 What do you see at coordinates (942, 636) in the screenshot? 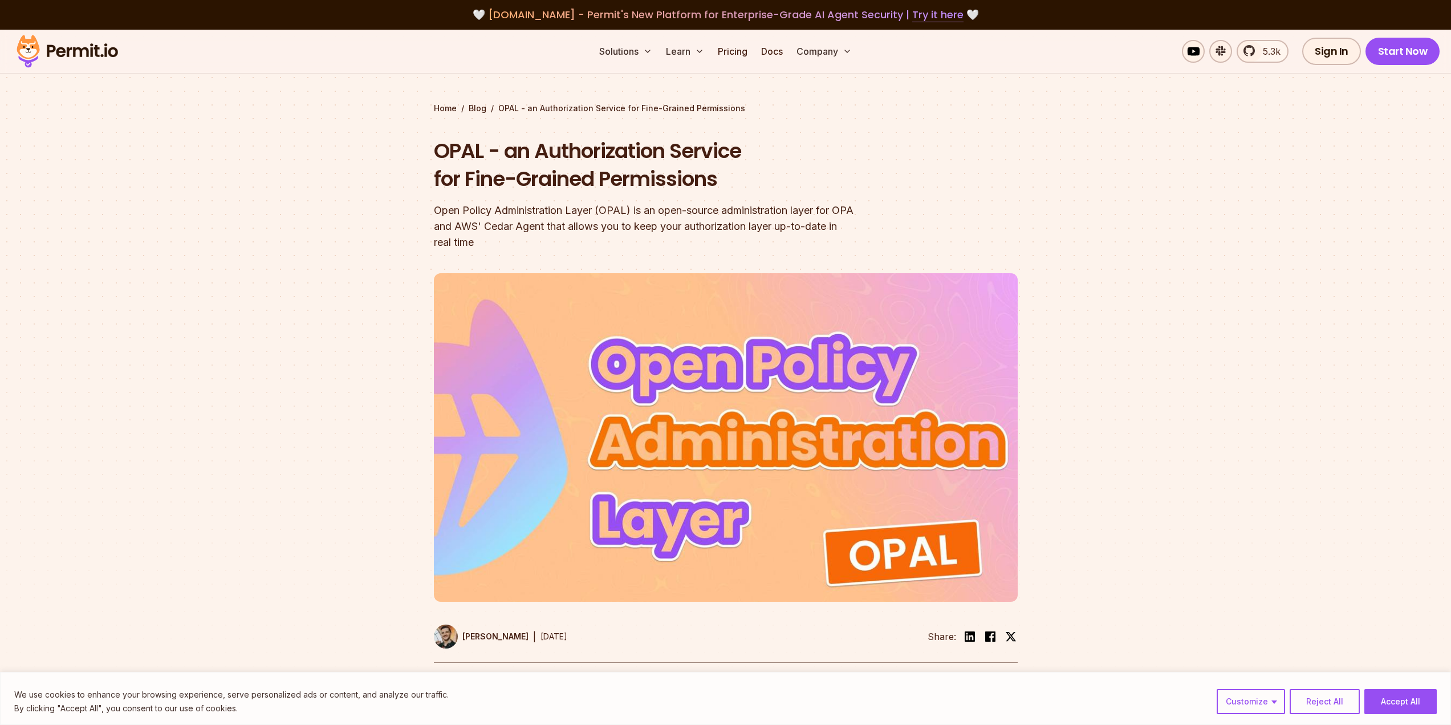
I see `li: Share:` at bounding box center [942, 636].